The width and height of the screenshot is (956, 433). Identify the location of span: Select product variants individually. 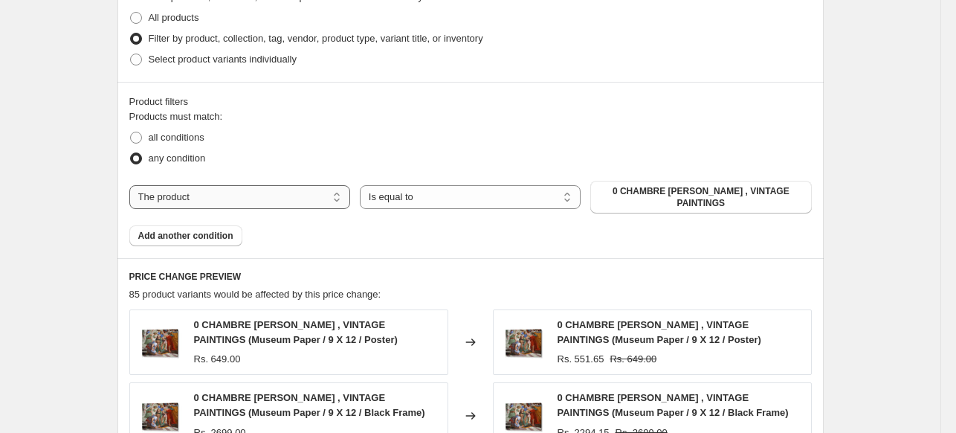
(222, 59).